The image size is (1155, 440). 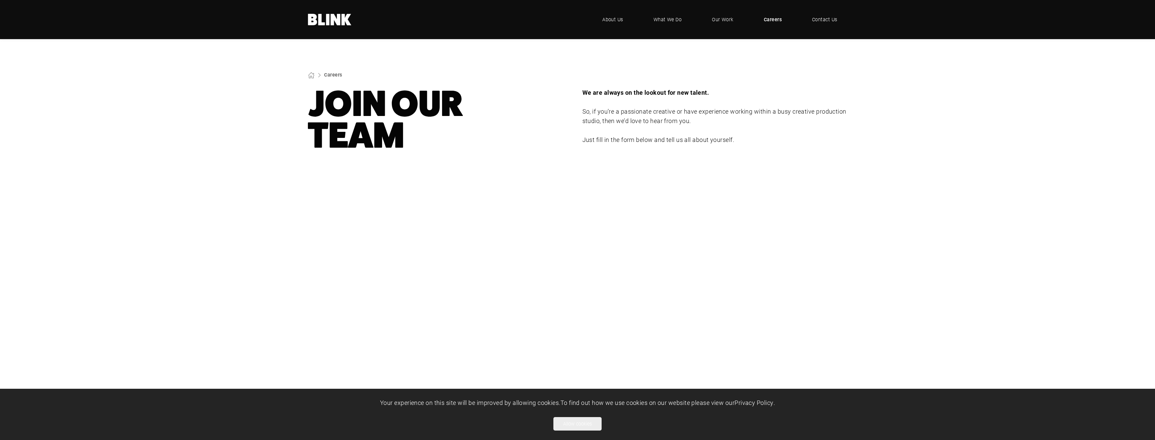 I want to click on span: Our Work, so click(x=723, y=20).